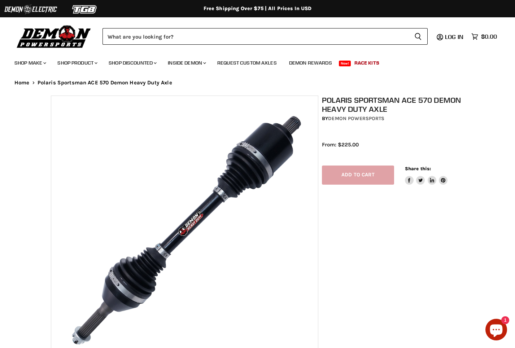 The height and width of the screenshot is (348, 515). I want to click on input: Search, so click(255, 36).